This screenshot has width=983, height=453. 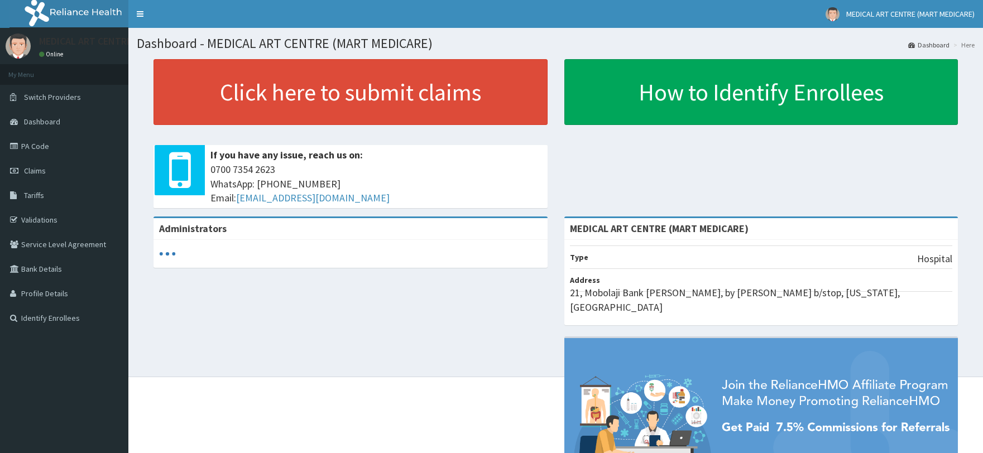 I want to click on b: Address, so click(x=585, y=280).